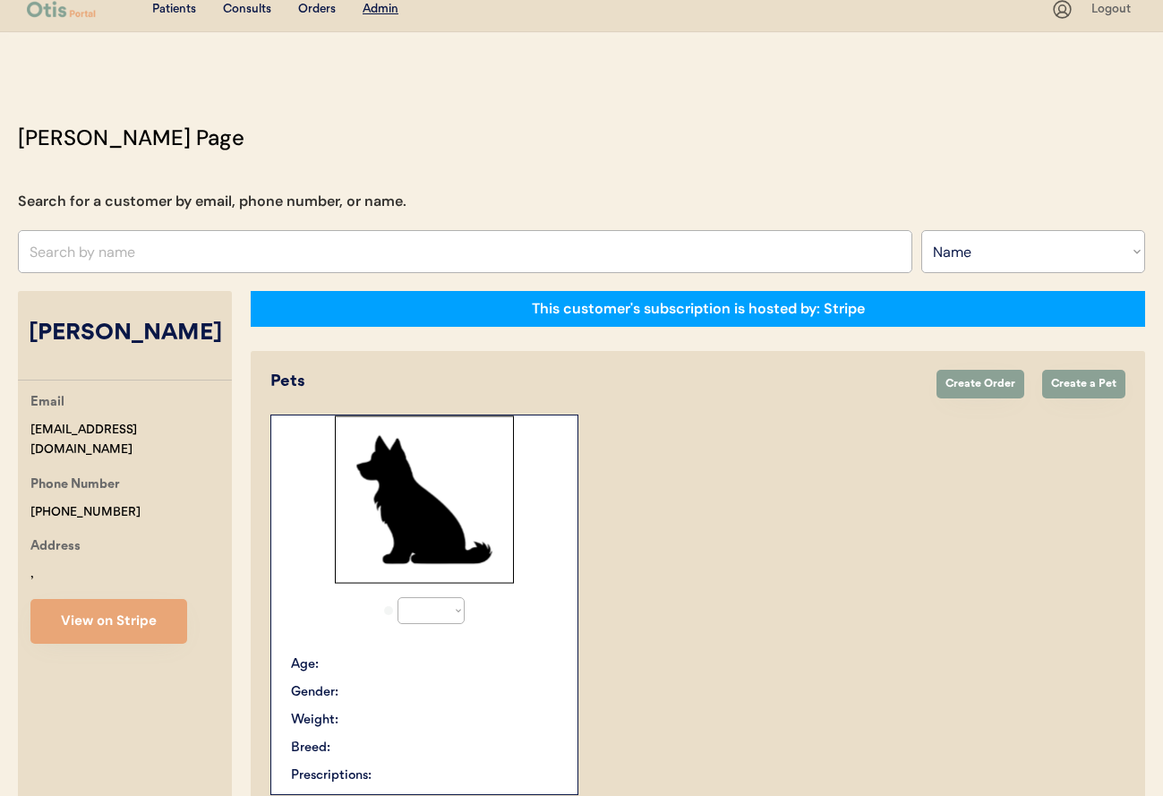 Image resolution: width=1163 pixels, height=796 pixels. What do you see at coordinates (380, 9) in the screenshot?
I see `u: Admin` at bounding box center [380, 9].